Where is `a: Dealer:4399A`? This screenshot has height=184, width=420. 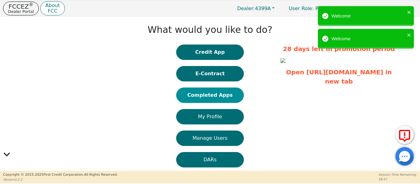 a: Dealer:4399A is located at coordinates (256, 8).